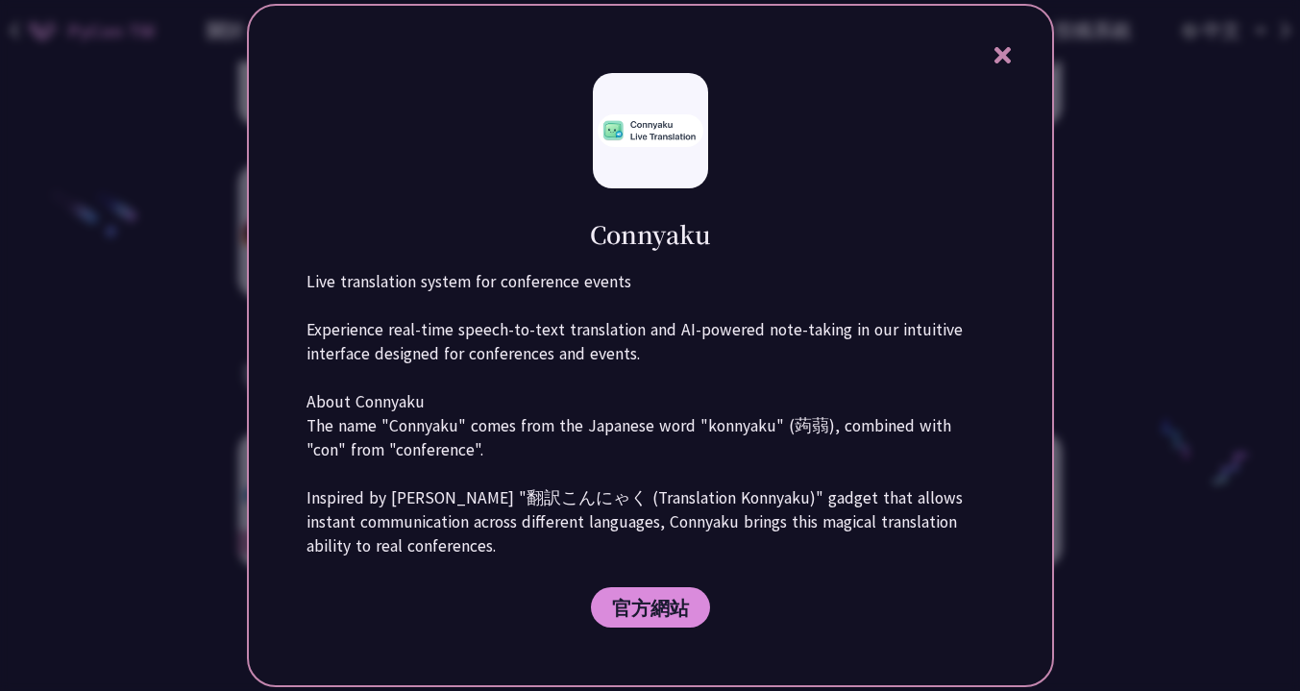 The width and height of the screenshot is (1300, 691). What do you see at coordinates (650, 607) in the screenshot?
I see `a: 官方網站` at bounding box center [650, 607].